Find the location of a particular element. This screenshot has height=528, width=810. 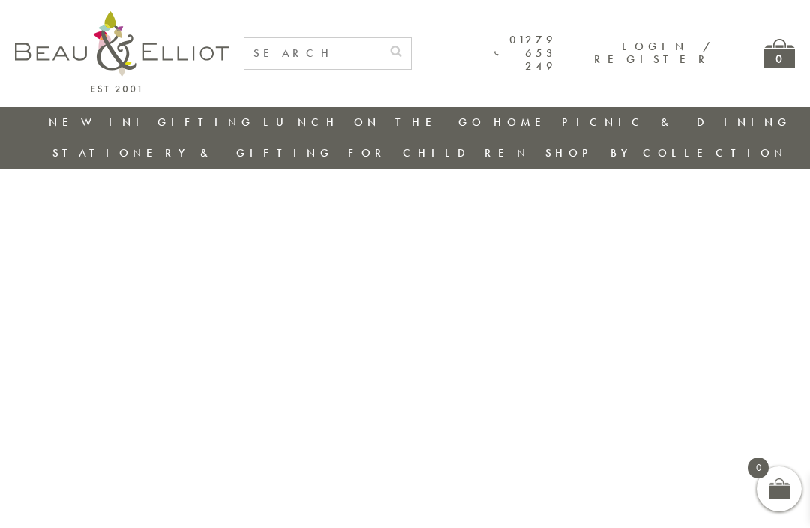

span: 0 is located at coordinates (758, 468).